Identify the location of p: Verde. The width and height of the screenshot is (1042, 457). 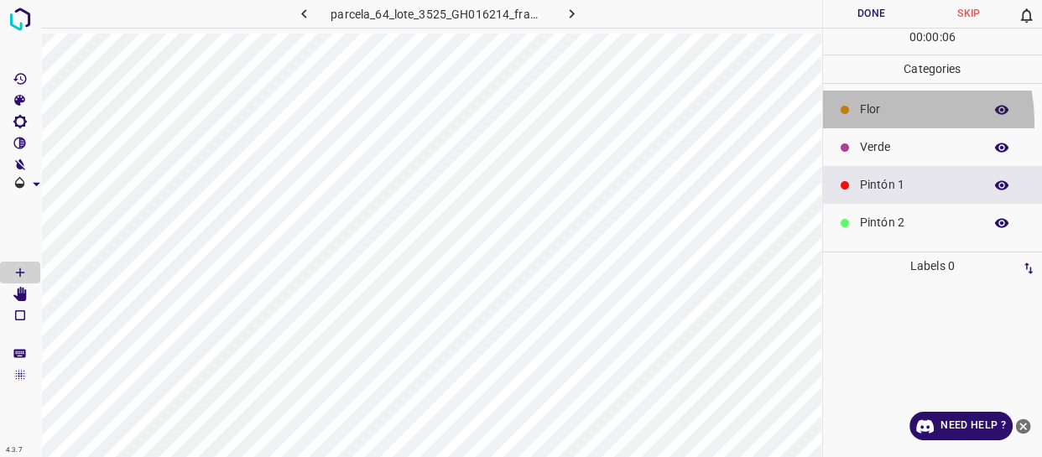
(917, 147).